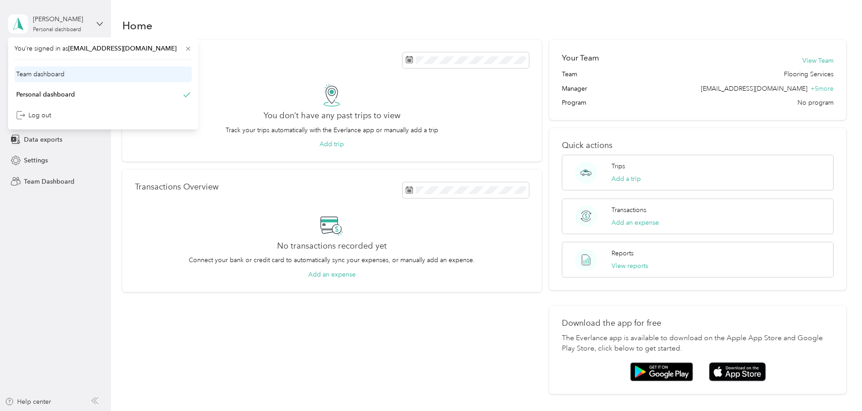 The image size is (862, 411). Describe the element at coordinates (697, 344) in the screenshot. I see `p: The Everlance app is available to download on the Apple App Store and Google Play Store, click be...` at that location.